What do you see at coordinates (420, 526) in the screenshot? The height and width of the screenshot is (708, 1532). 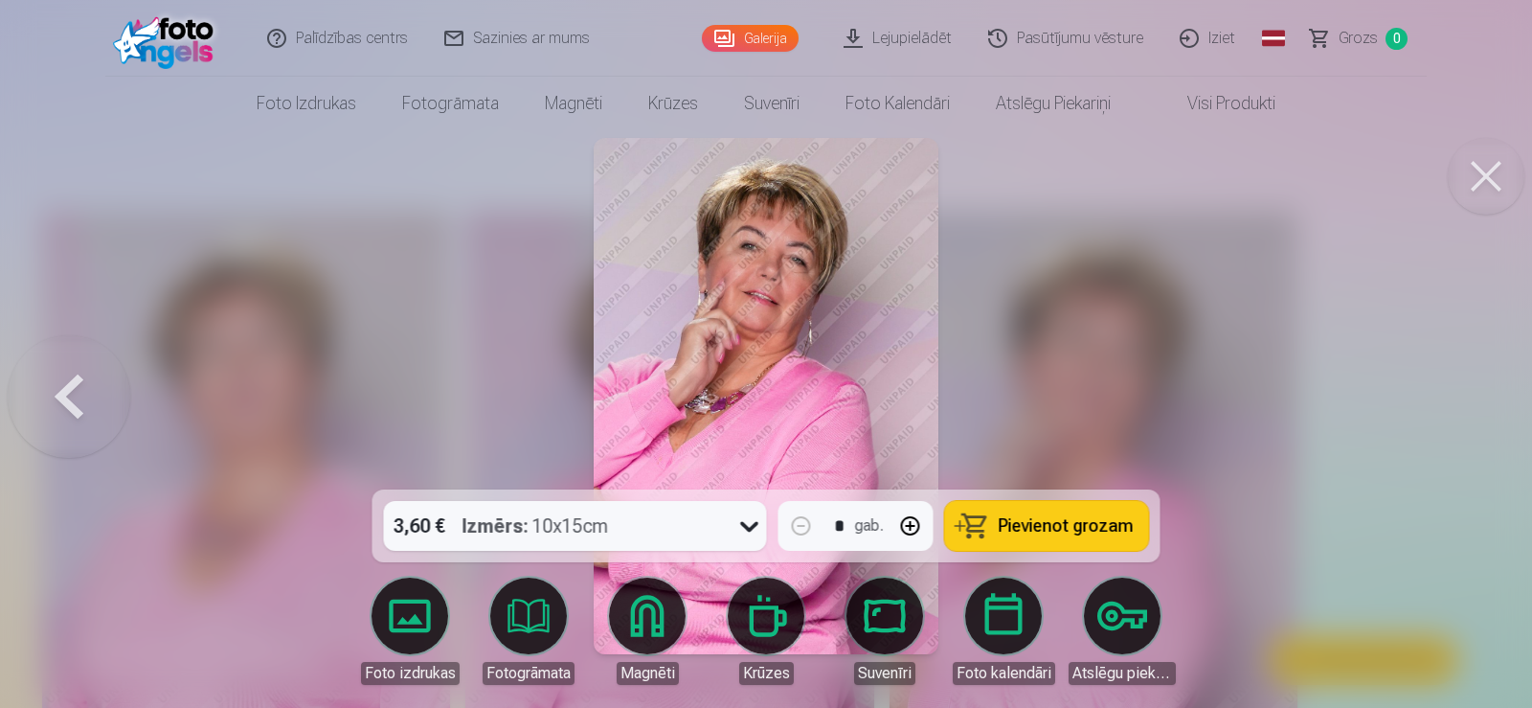 I see `div: 3,60 €` at bounding box center [420, 526].